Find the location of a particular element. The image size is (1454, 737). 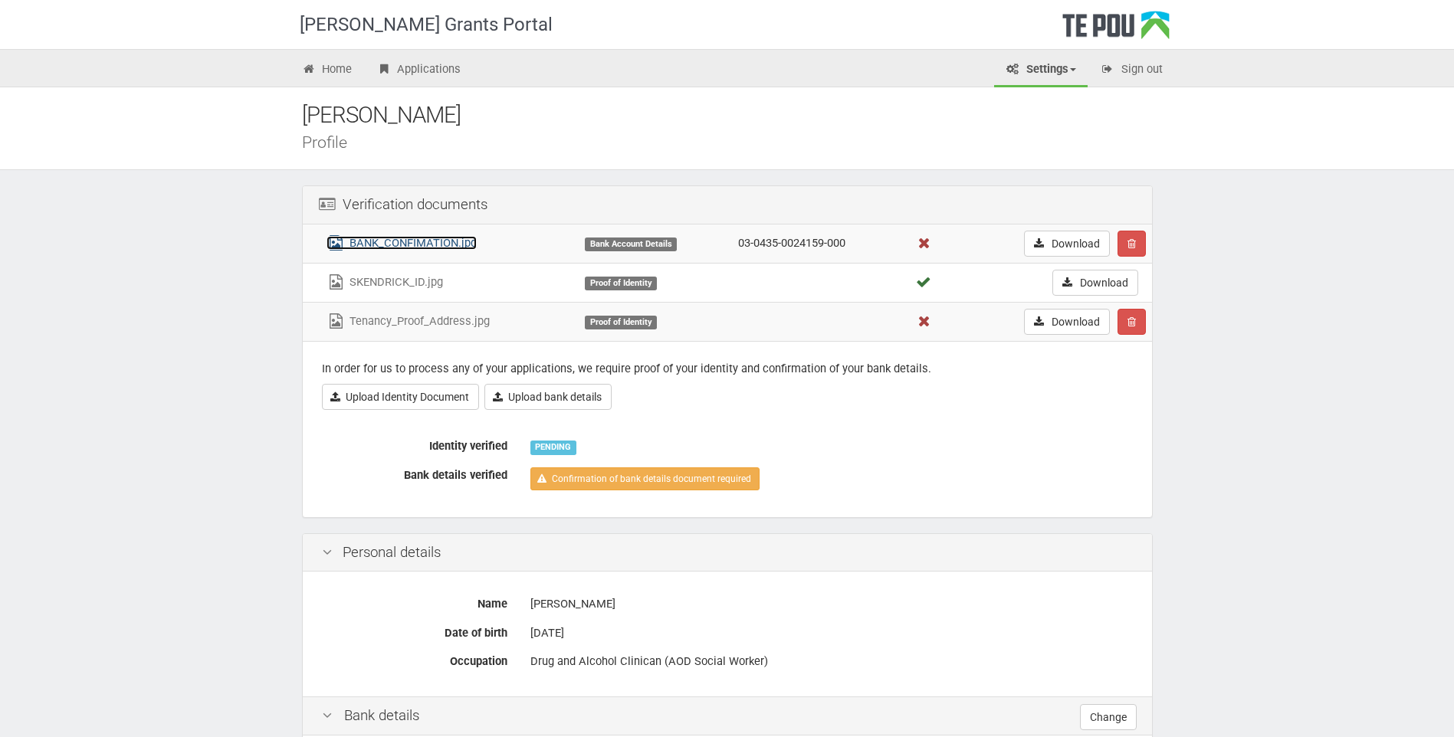

a: Tenancy_Proof_Address.jpg is located at coordinates (408, 321).